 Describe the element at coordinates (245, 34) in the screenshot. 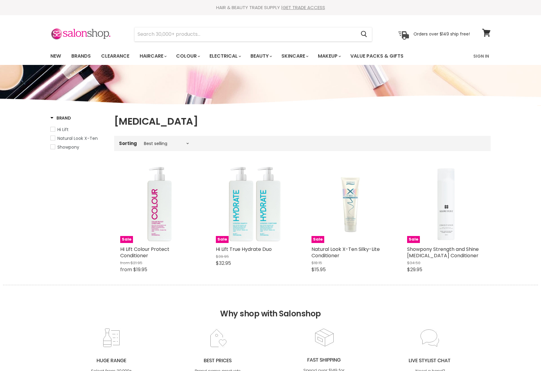

I see `input: Search` at that location.